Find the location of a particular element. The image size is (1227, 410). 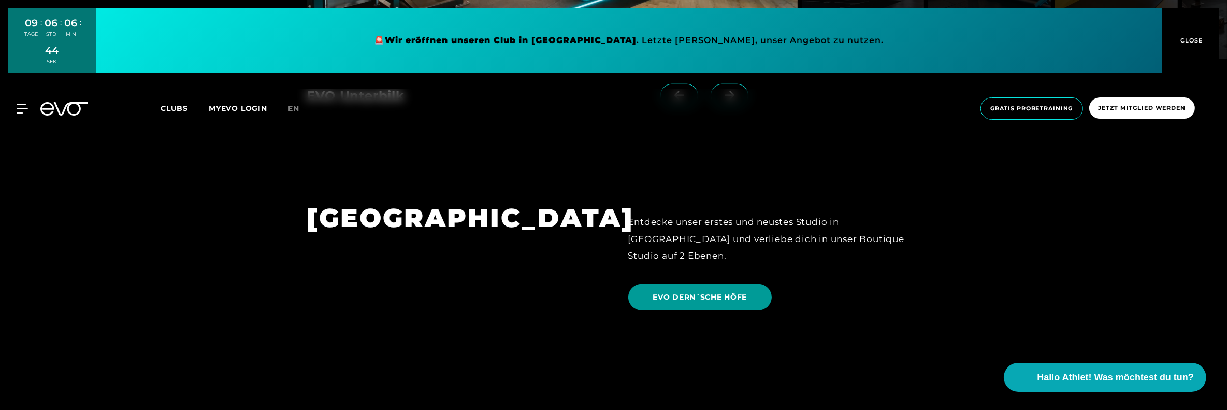

span: en is located at coordinates (294, 108).